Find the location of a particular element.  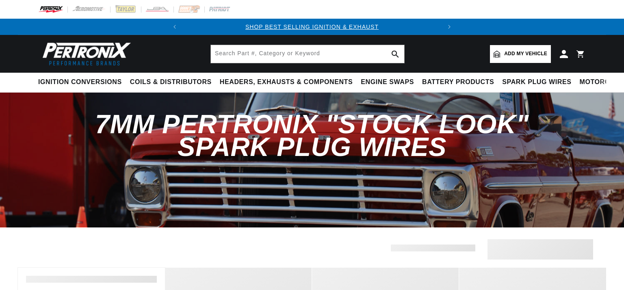

summary: Coils & Distributors is located at coordinates (171, 82).